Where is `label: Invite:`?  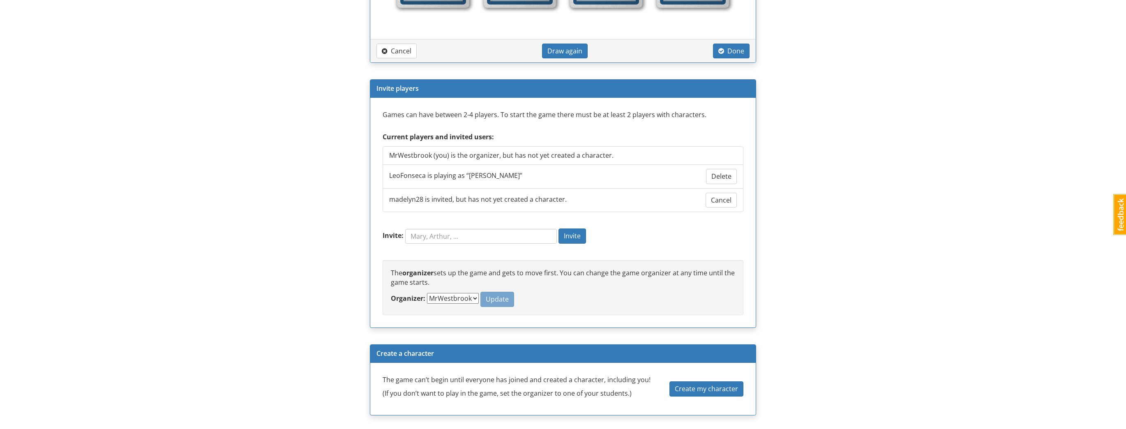
label: Invite: is located at coordinates (393, 236).